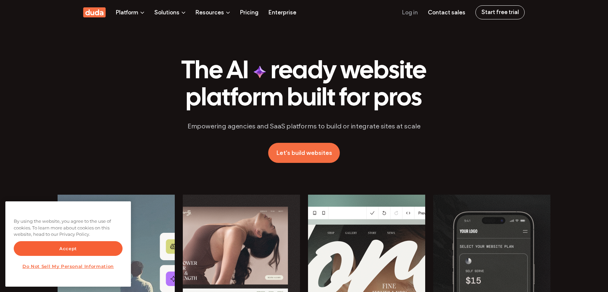  What do you see at coordinates (303, 99) in the screenshot?
I see `span: platform built for pros` at bounding box center [303, 99].